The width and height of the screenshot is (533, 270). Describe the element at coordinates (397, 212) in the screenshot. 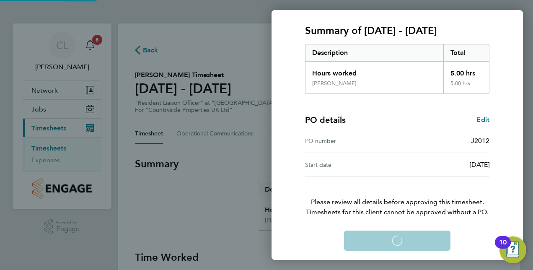

I see `span: Timesheets for this client cannot be approved without a PO.` at that location.